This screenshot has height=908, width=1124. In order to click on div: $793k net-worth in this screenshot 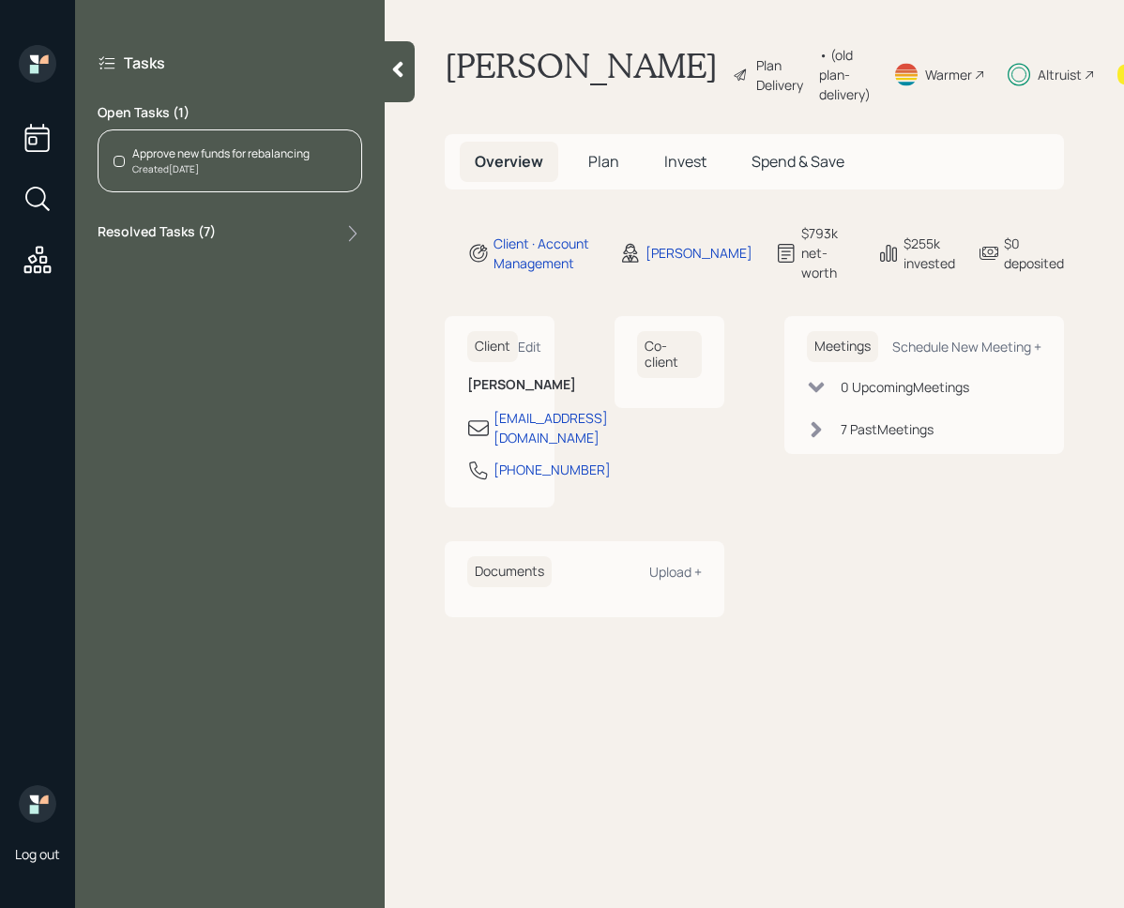, I will do `click(828, 252)`.